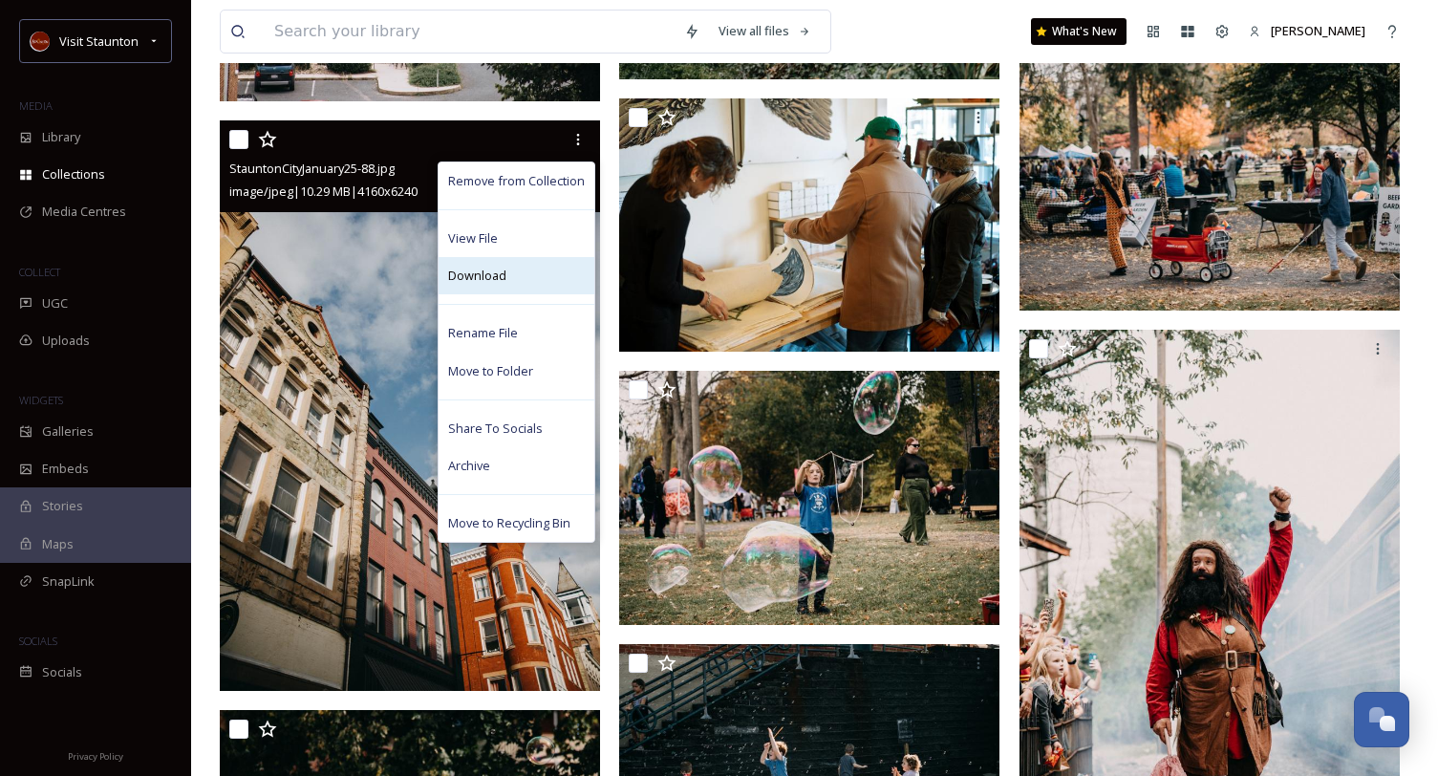  What do you see at coordinates (62, 505) in the screenshot?
I see `span: Stories` at bounding box center [62, 505].